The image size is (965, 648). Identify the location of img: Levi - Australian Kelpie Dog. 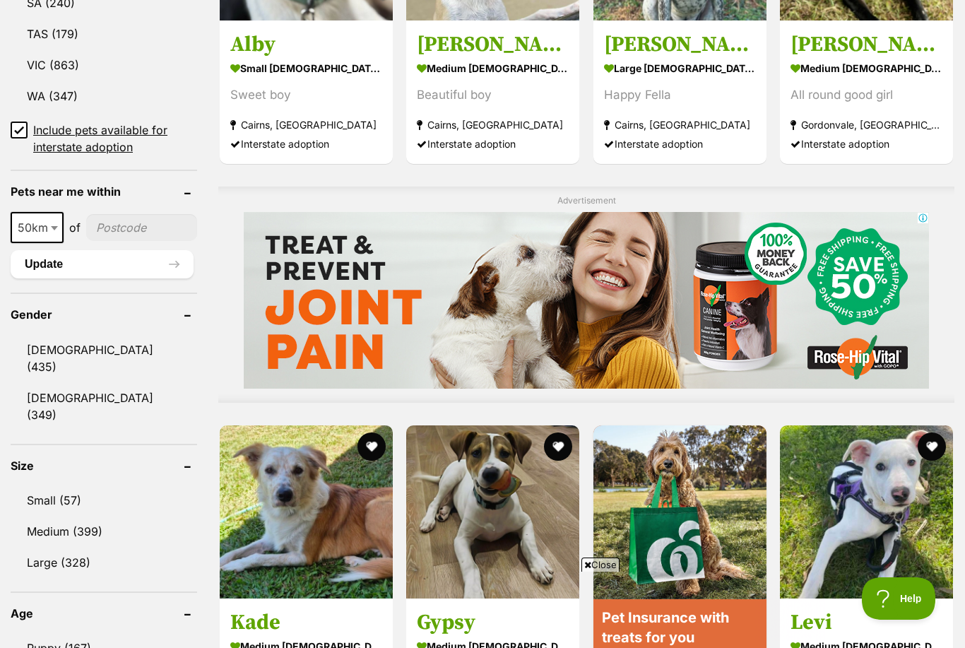
(866, 511).